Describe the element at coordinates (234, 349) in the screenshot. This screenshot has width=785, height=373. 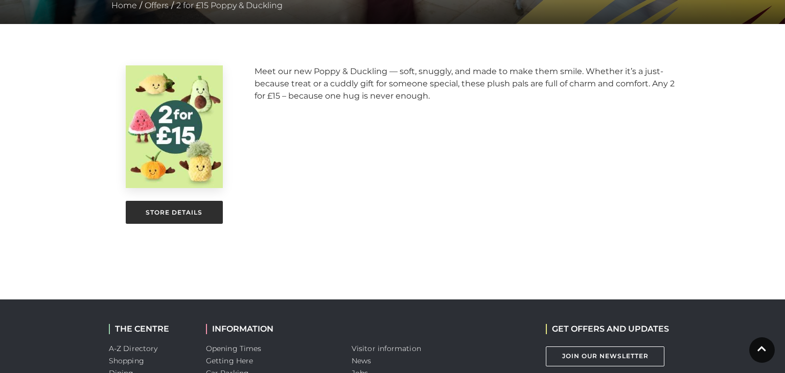
I see `a: Opening Times` at that location.